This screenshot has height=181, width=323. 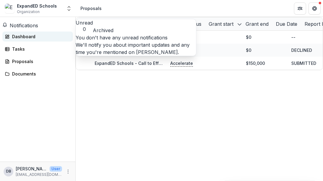 What do you see at coordinates (24, 25) in the screenshot?
I see `span: Notifications` at bounding box center [24, 25].